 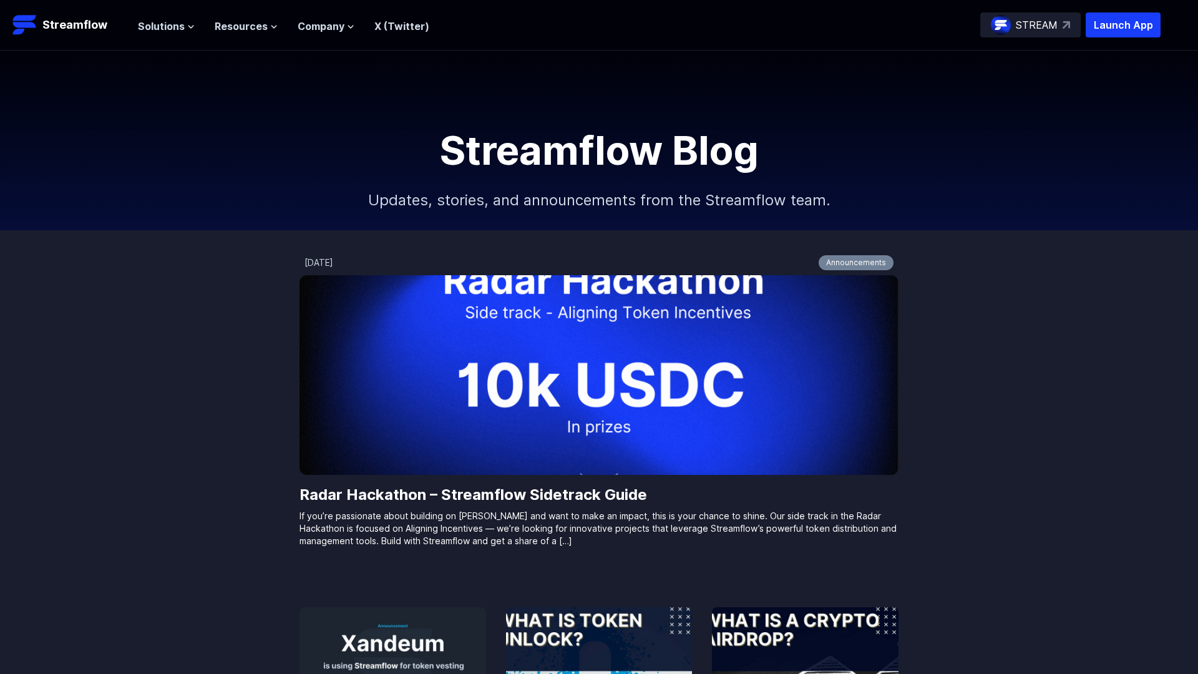 What do you see at coordinates (321, 26) in the screenshot?
I see `span: Company` at bounding box center [321, 26].